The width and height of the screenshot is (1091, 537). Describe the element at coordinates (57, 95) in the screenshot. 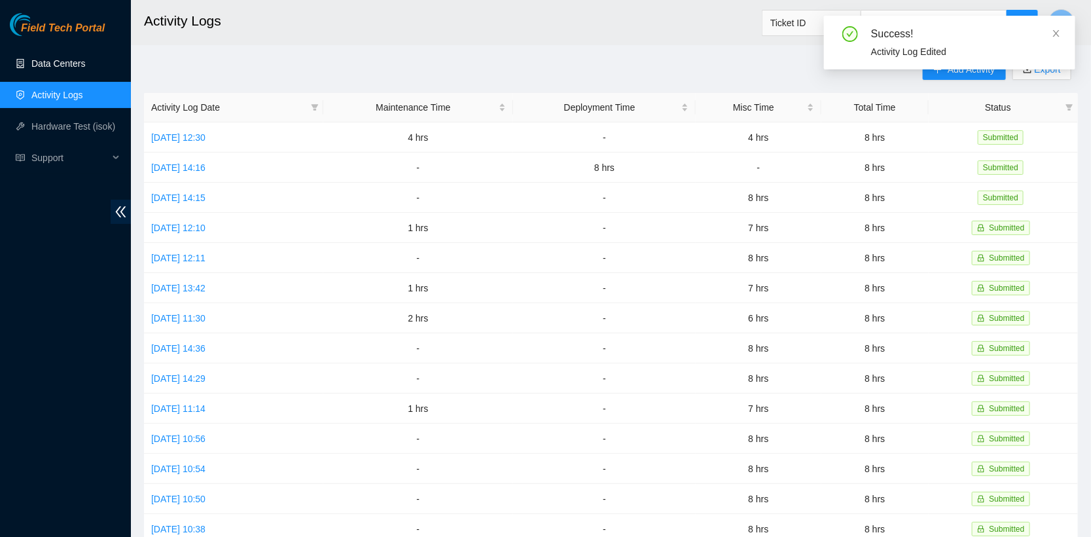

I see `a: Activity Logs` at that location.